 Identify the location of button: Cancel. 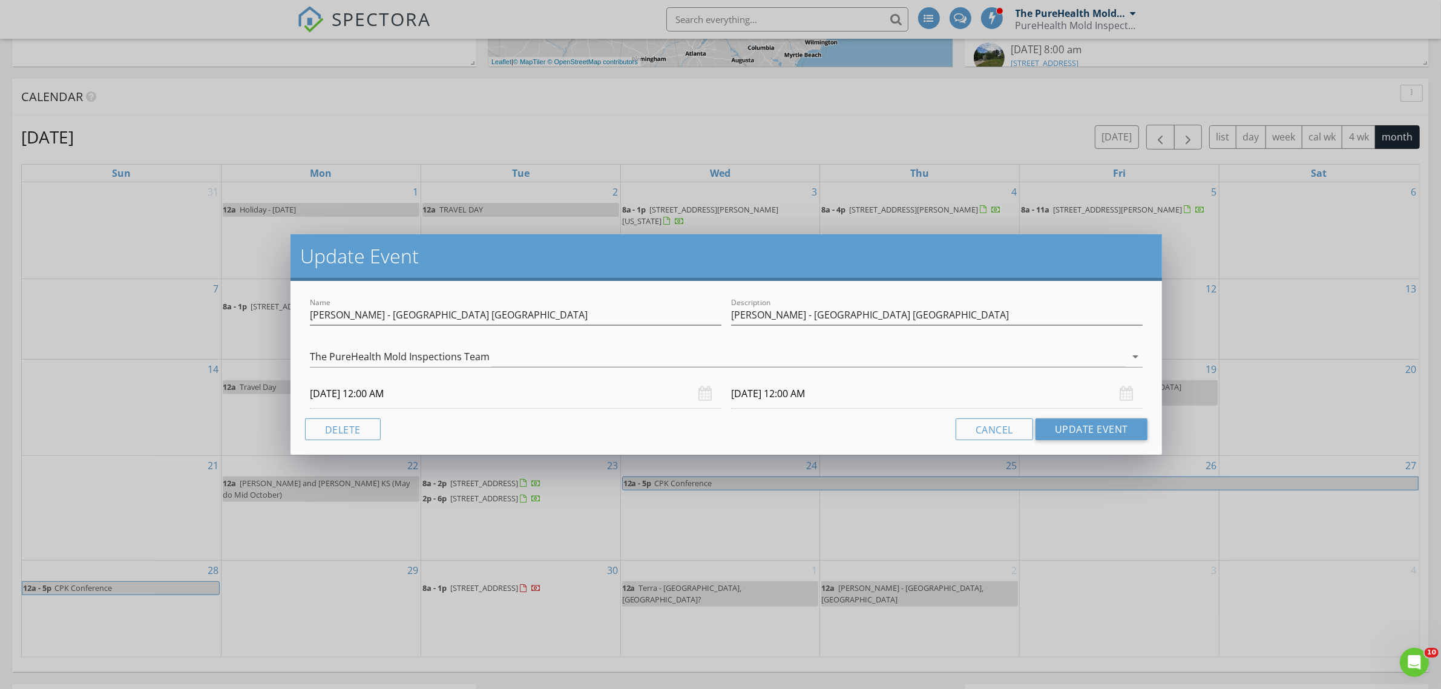
(994, 429).